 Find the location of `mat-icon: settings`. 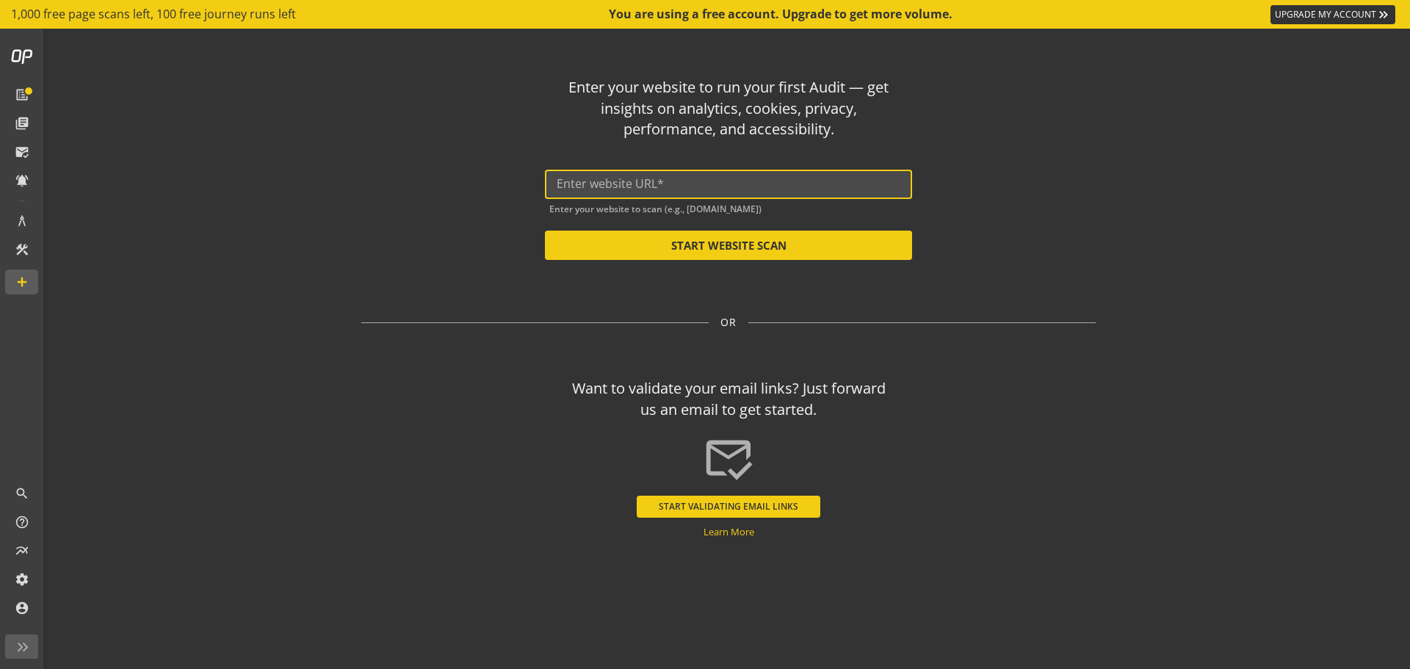

mat-icon: settings is located at coordinates (22, 579).